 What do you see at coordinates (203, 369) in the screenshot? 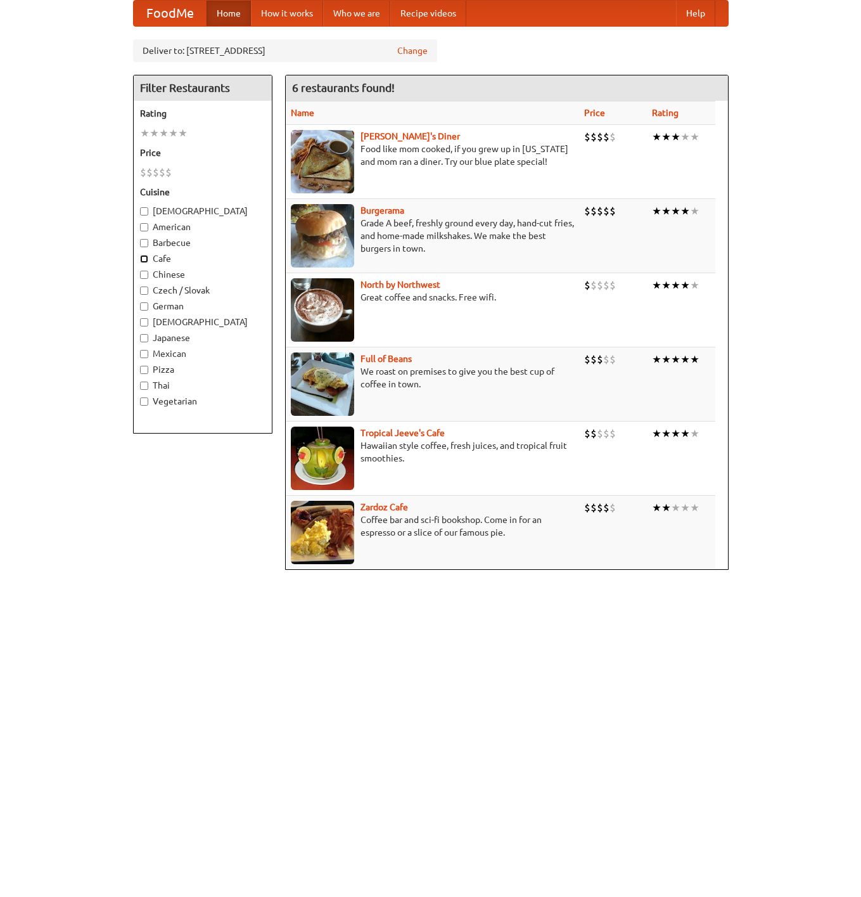
I see `label: Pizza` at bounding box center [203, 369].